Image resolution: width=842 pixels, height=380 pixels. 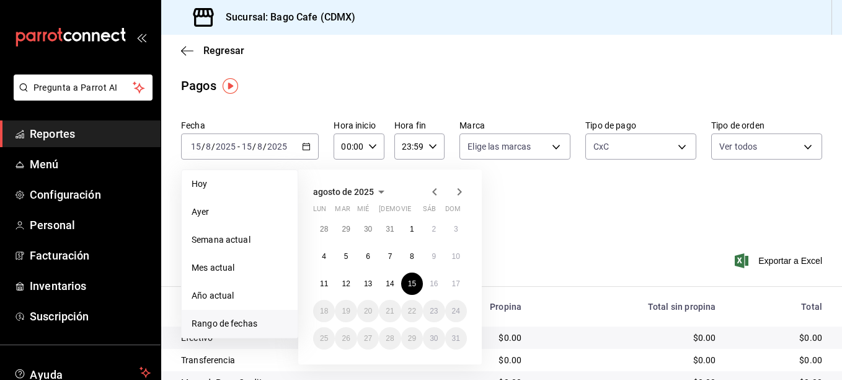 I want to click on button: 14 de agosto de 2025, so click(x=390, y=283).